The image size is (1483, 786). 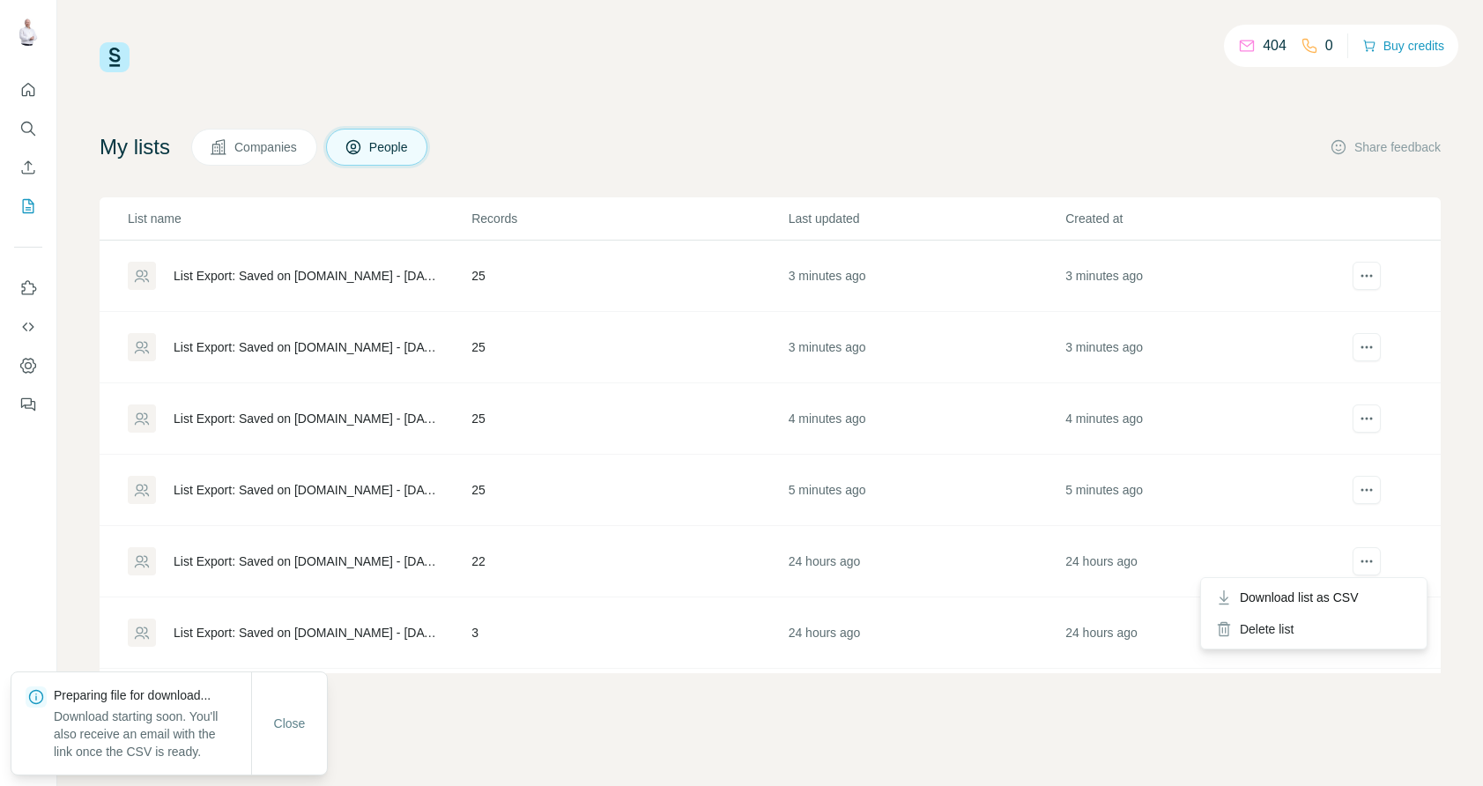 What do you see at coordinates (1298, 597) in the screenshot?
I see `span: Download list as CSV` at bounding box center [1298, 597].